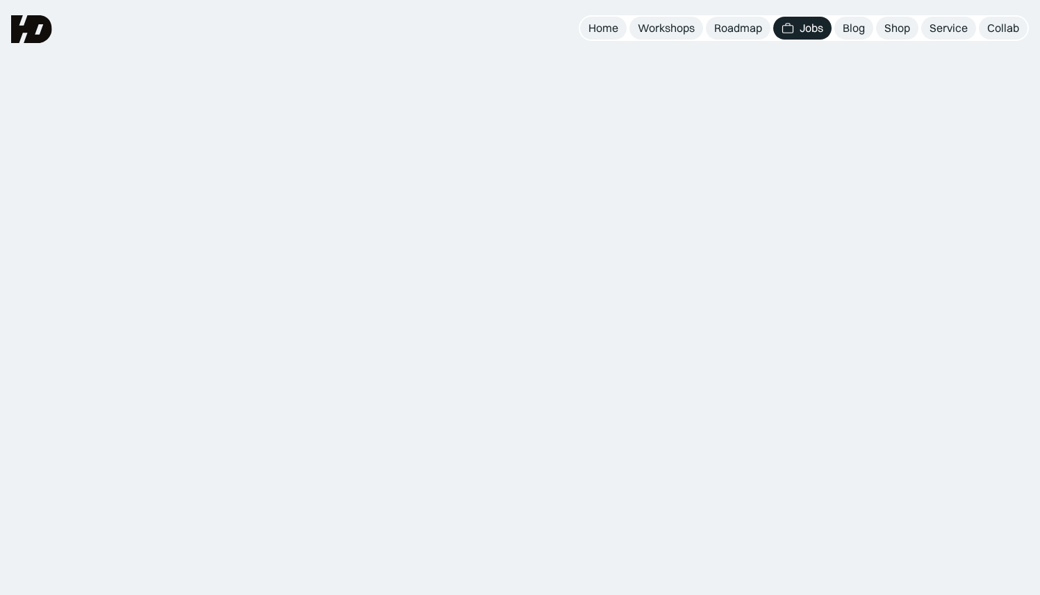  What do you see at coordinates (1003, 28) in the screenshot?
I see `a: Collab` at bounding box center [1003, 28].